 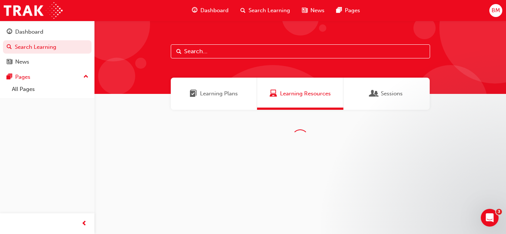 I want to click on button: DashboardSearch LearningNews, so click(x=47, y=47).